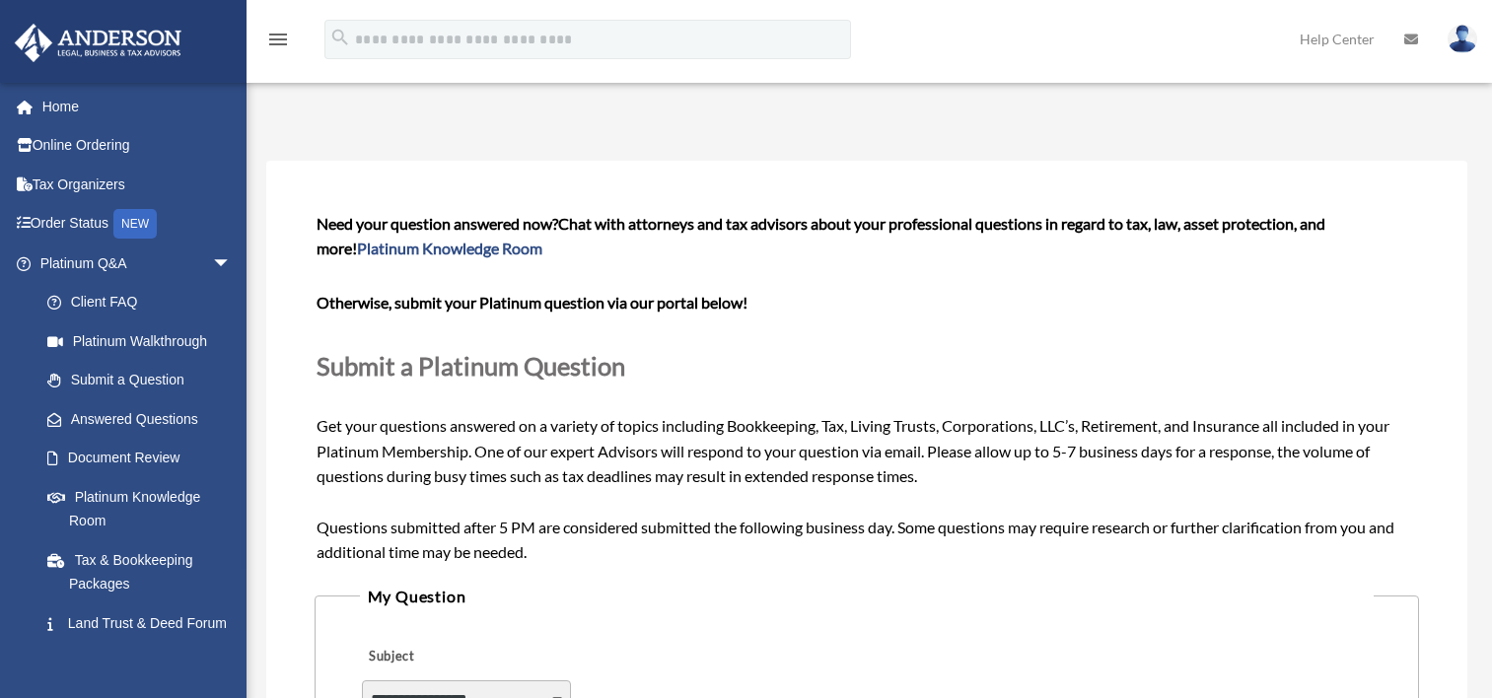 The width and height of the screenshot is (1492, 698). What do you see at coordinates (470, 366) in the screenshot?
I see `span: Submit a Platinum Question` at bounding box center [470, 366].